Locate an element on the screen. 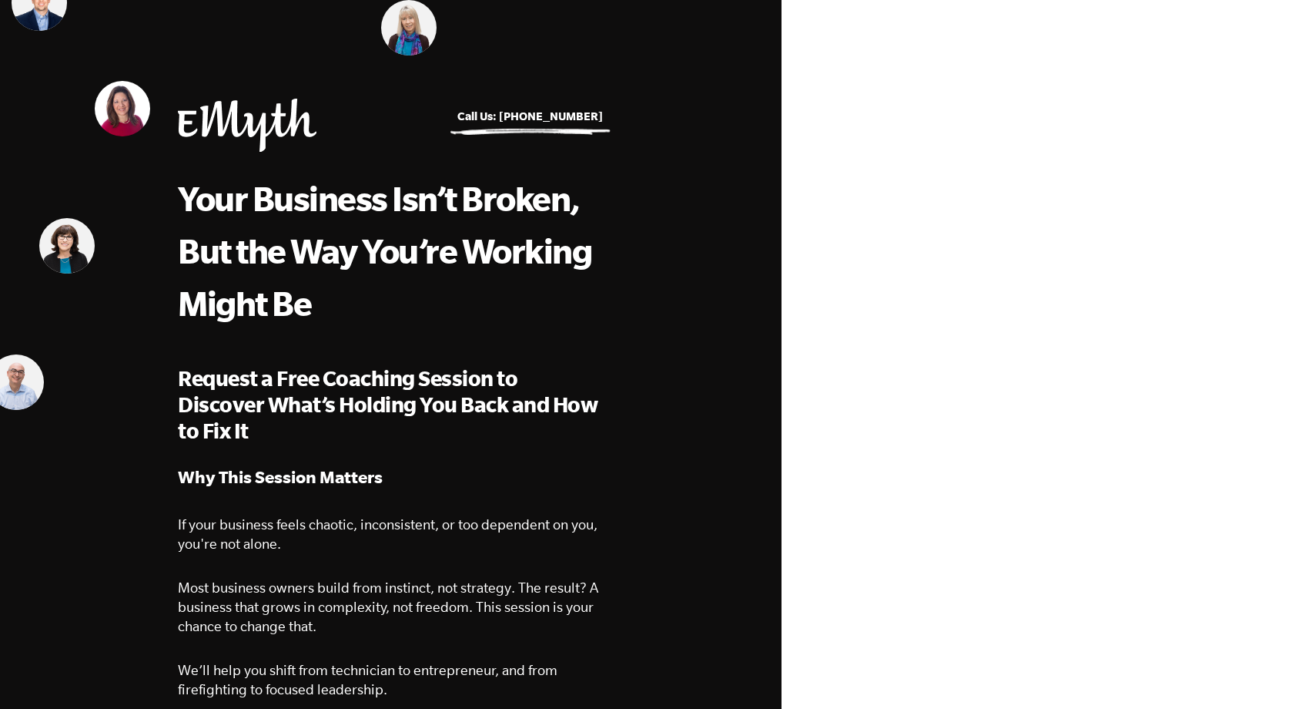 The width and height of the screenshot is (1302, 709). span: If your business feels chaotic, inconsistent, or too dependent on you, you're not alone. is located at coordinates (387, 534).